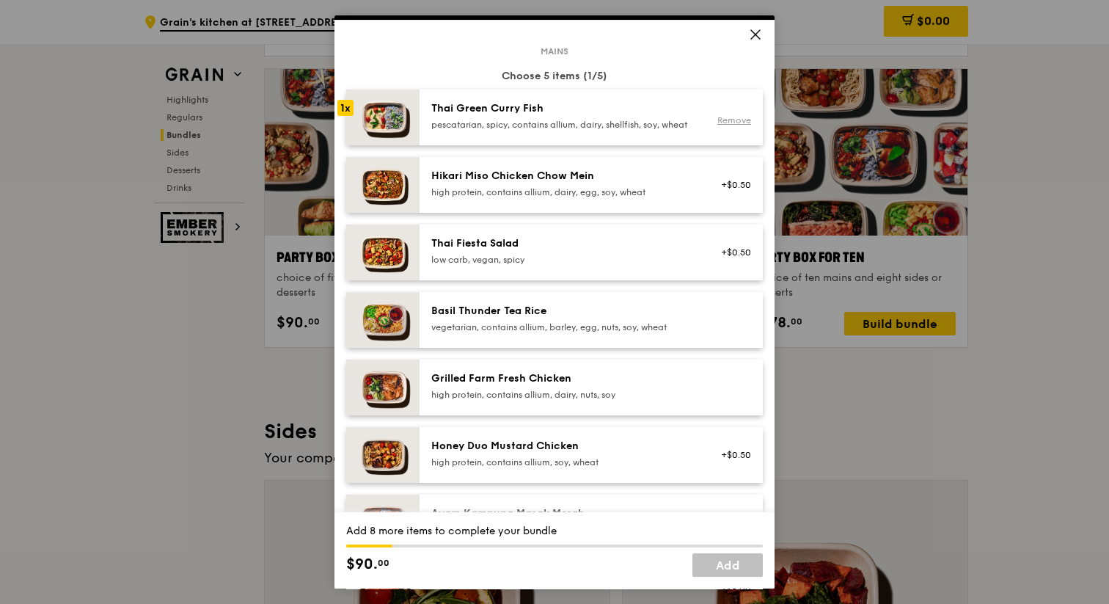  I want to click on img: daily_normal_HORZ-Grilled-Farm-Fresh-Chicken.jpg, so click(383, 387).